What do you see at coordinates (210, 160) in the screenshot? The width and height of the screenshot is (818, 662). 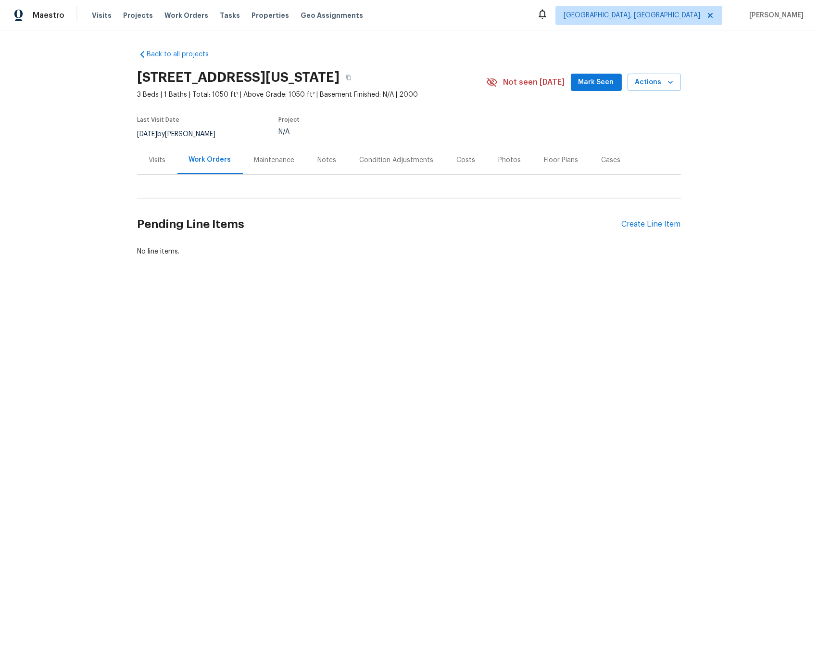 I see `div: Work Orders` at bounding box center [210, 160].